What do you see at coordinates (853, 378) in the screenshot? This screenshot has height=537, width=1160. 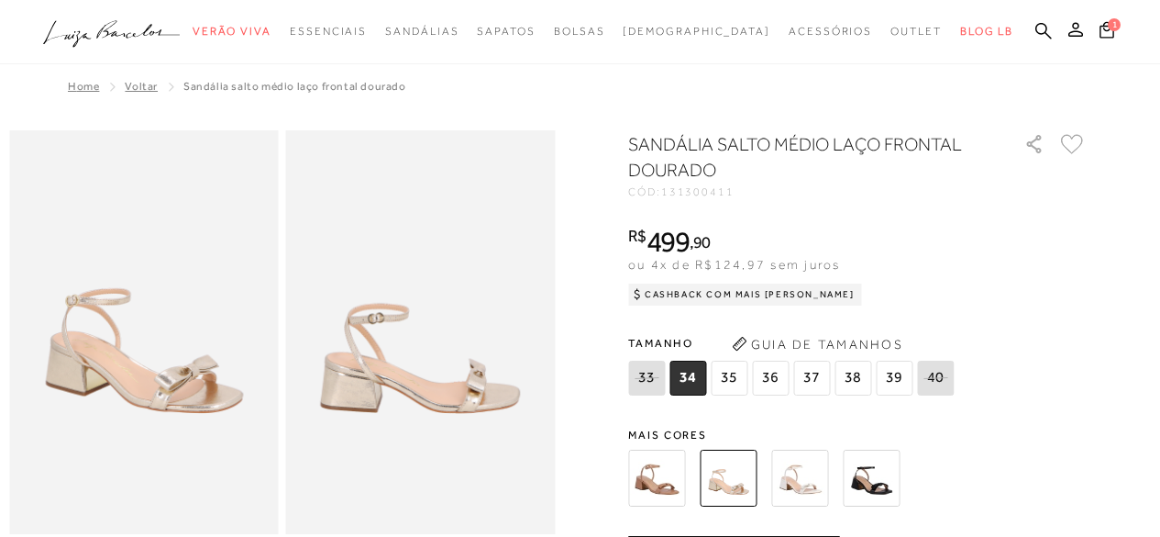 I see `span: 38` at bounding box center [853, 378].